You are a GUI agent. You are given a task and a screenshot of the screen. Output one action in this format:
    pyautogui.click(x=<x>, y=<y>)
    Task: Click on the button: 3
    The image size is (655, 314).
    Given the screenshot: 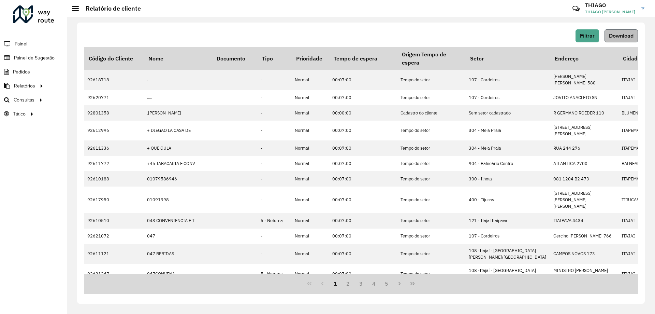 What is the action you would take?
    pyautogui.click(x=361, y=283)
    